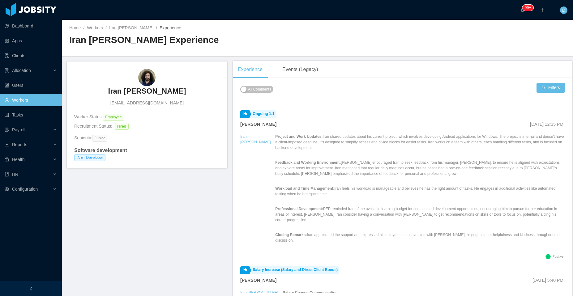  What do you see at coordinates (90, 158) in the screenshot?
I see `span: .NET Developer` at bounding box center [90, 158].